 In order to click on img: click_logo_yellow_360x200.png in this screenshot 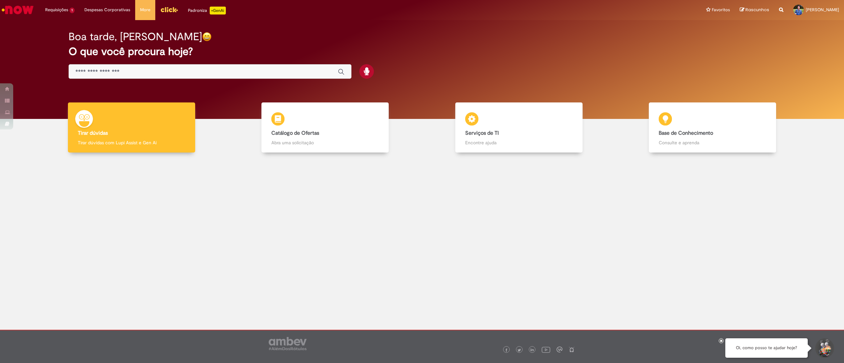, I will do `click(169, 10)`.